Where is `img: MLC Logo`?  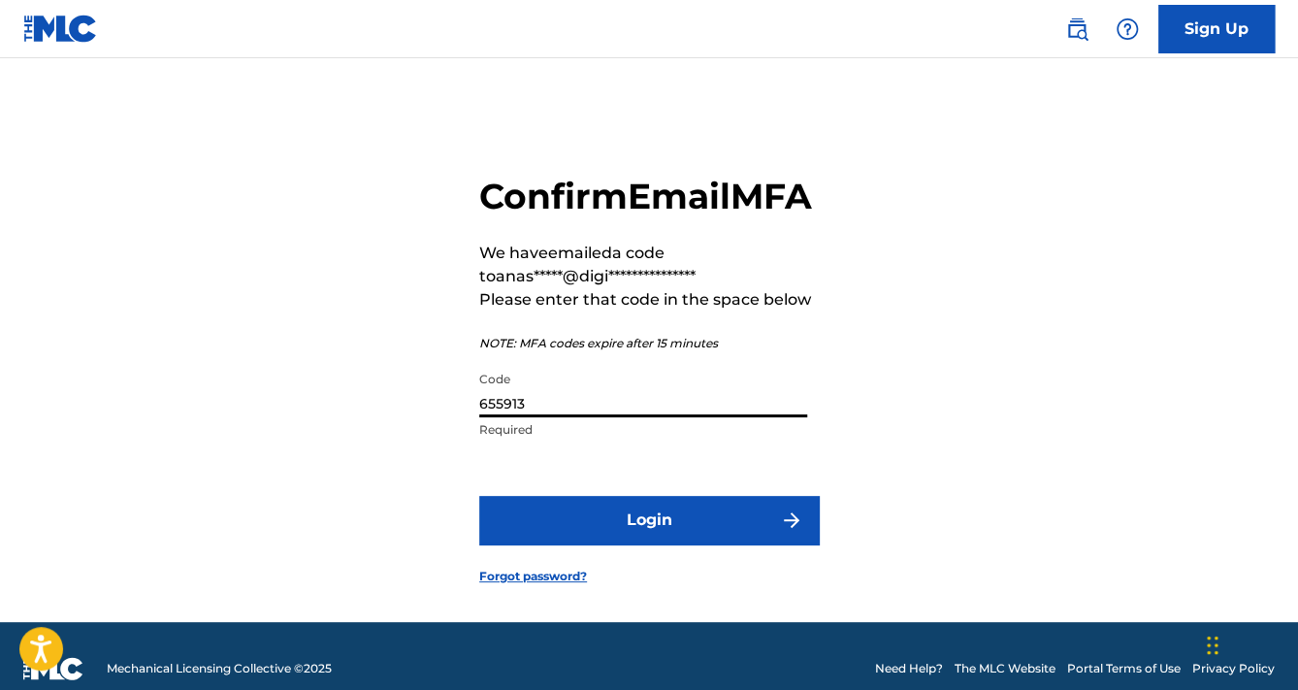
img: MLC Logo is located at coordinates (60, 28).